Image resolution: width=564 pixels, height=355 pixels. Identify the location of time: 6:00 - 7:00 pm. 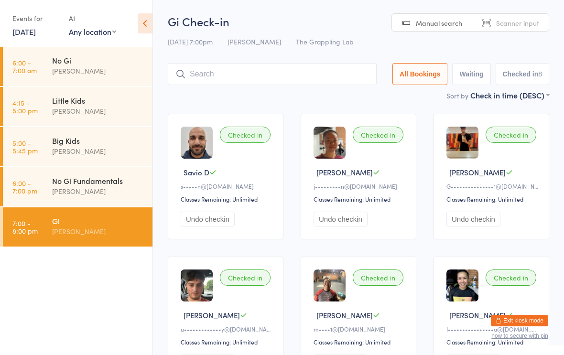
(25, 187).